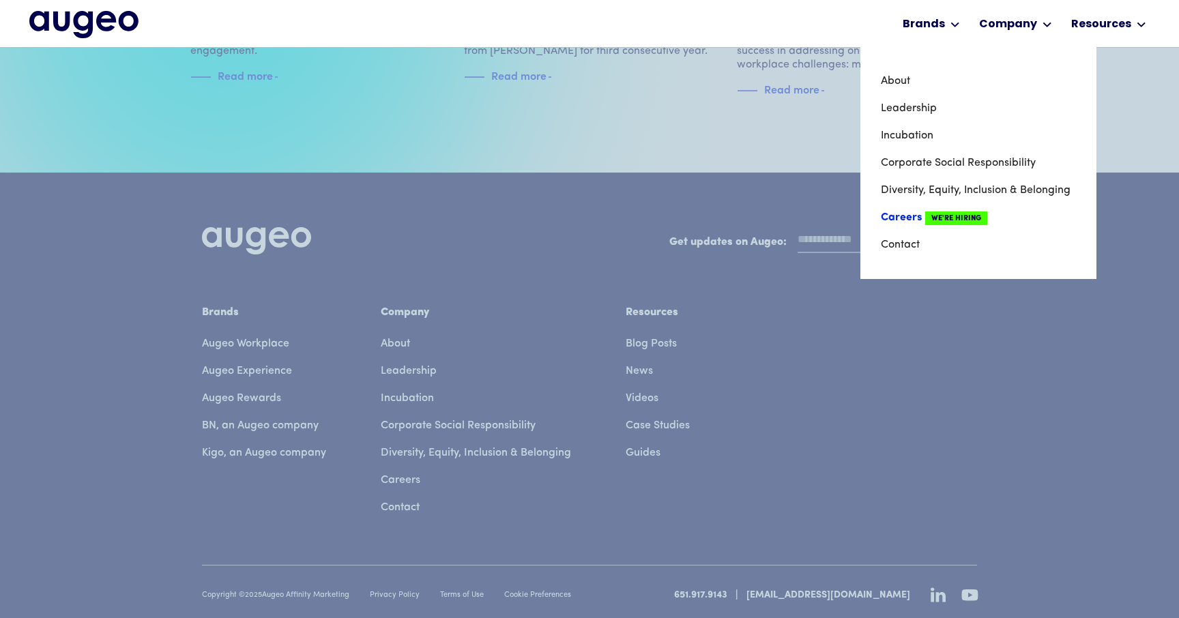 Image resolution: width=1179 pixels, height=618 pixels. Describe the element at coordinates (978, 163) in the screenshot. I see `a: Corporate Social Responsibility` at that location.